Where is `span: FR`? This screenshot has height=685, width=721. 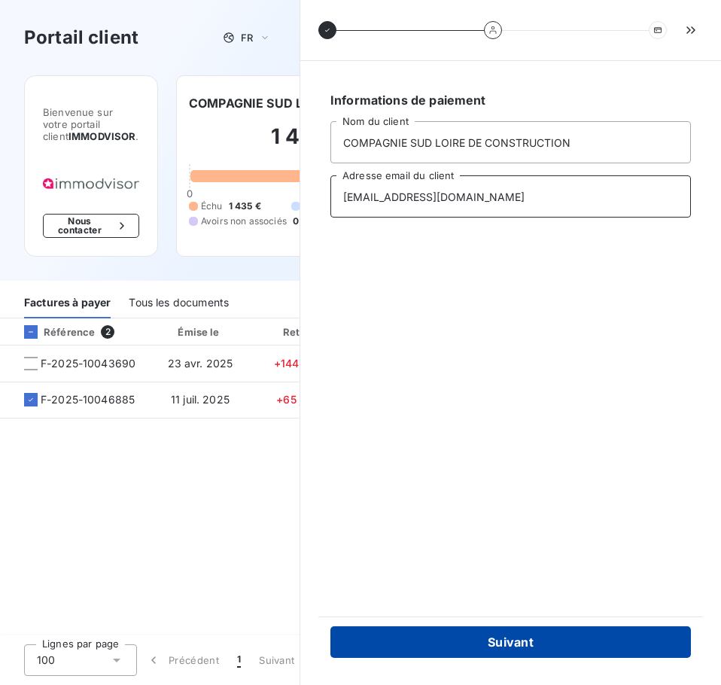
span: FR is located at coordinates (247, 38).